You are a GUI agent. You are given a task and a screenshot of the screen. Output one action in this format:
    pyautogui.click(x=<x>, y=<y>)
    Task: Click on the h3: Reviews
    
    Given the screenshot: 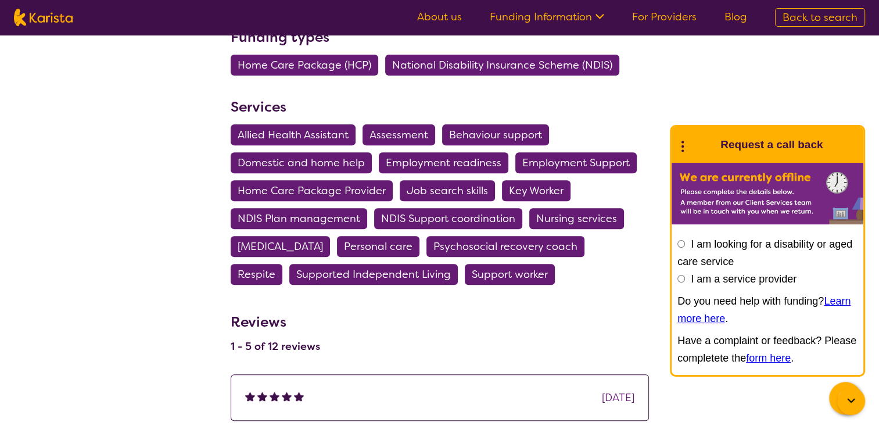 What is the action you would take?
    pyautogui.click(x=275, y=319)
    